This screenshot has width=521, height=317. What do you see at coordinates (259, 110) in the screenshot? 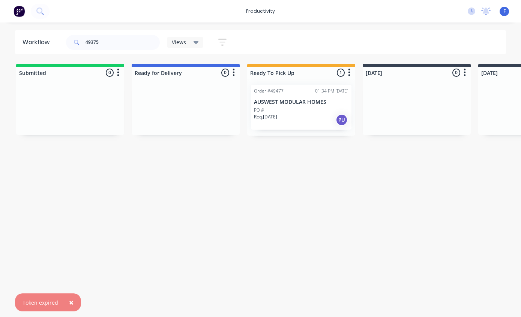
I see `p: PO #` at bounding box center [259, 110].